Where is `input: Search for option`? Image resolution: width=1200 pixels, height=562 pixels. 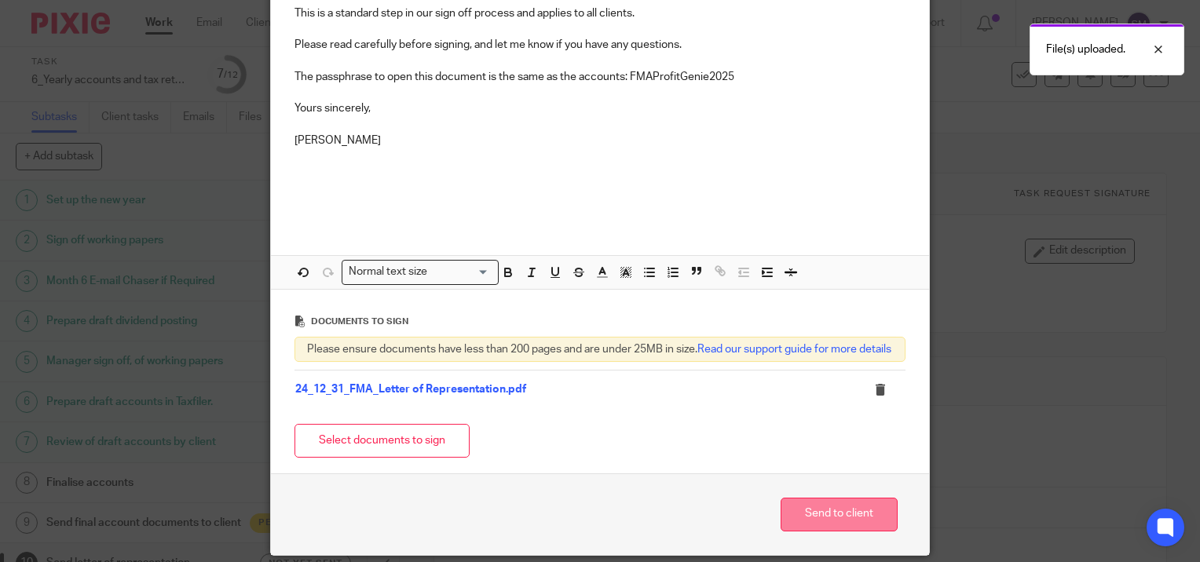
input: Search for option is located at coordinates (461, 272).